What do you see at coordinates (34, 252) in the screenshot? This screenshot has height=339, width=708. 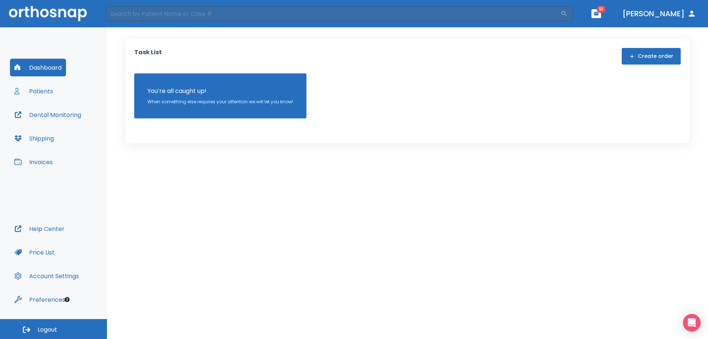 I see `button: Price List` at bounding box center [34, 252].